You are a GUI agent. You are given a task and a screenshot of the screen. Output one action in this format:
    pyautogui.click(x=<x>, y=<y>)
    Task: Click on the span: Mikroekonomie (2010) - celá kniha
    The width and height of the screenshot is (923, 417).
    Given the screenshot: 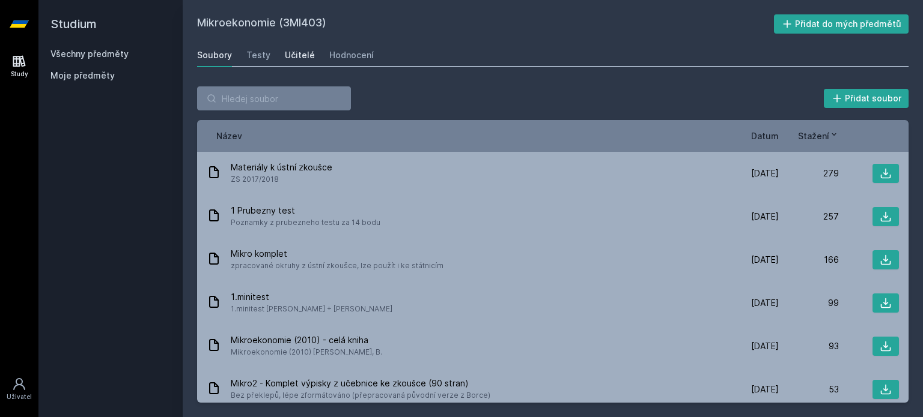 What is the action you would take?
    pyautogui.click(x=306, y=341)
    